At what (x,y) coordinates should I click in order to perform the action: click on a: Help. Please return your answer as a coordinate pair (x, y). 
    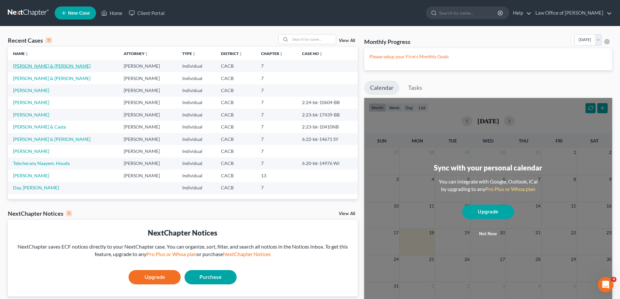
    Looking at the image, I should click on (520, 13).